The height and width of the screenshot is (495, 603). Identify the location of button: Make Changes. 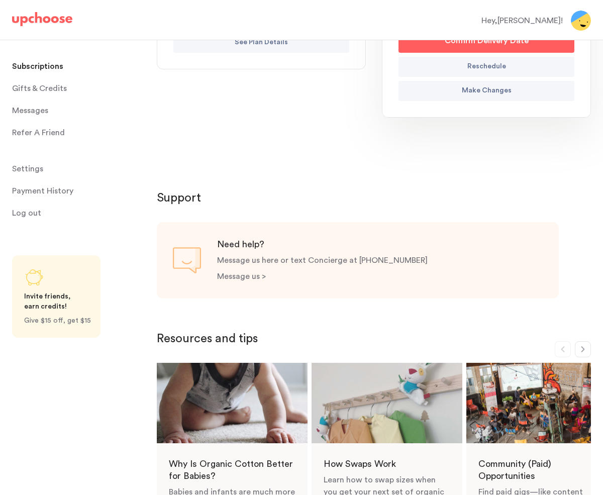
(486, 91).